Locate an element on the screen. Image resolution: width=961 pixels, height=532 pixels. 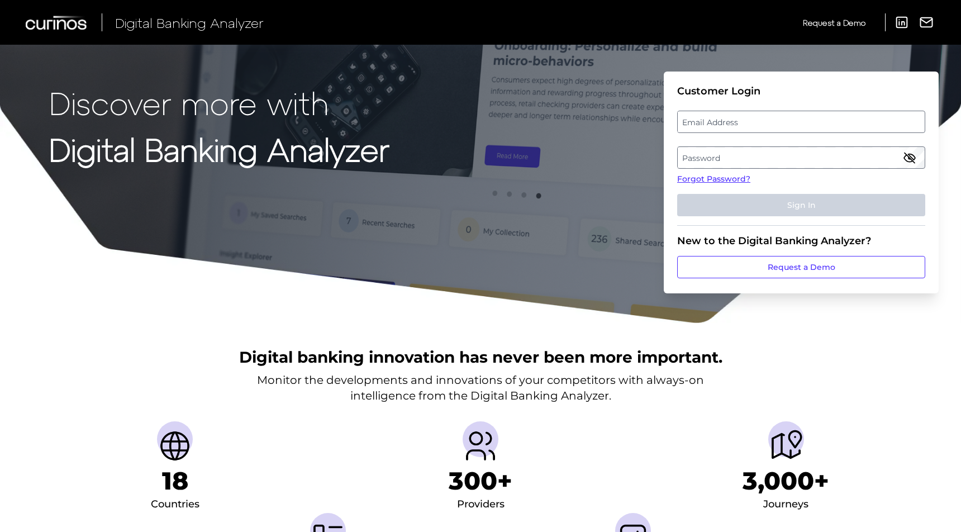
p: Monitor the developments and innovations of your competitors with always-on intelligence from the... is located at coordinates (480, 388).